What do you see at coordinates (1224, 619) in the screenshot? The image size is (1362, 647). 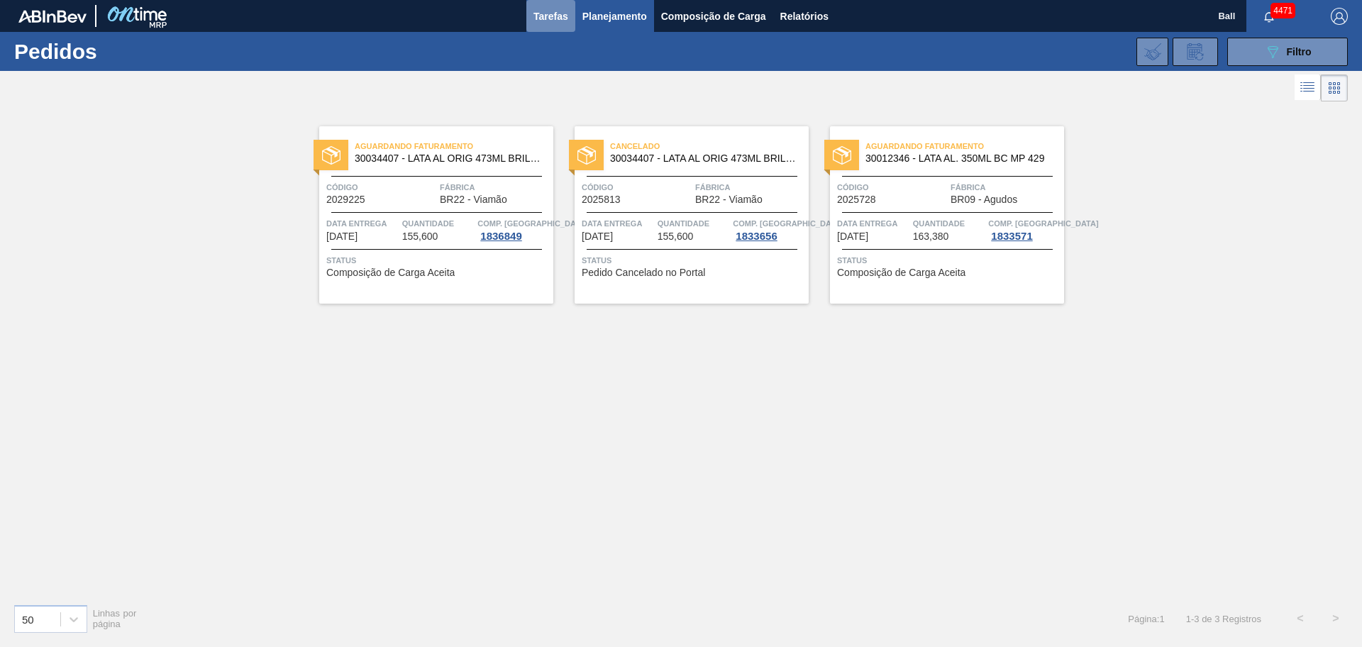 I see `span: 1 - 3 de 3 Registros` at bounding box center [1224, 619].